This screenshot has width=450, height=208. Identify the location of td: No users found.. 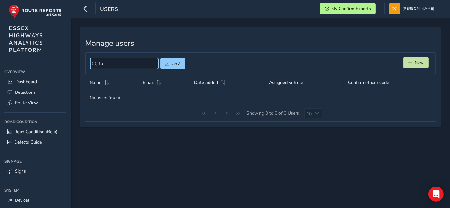
(260, 98).